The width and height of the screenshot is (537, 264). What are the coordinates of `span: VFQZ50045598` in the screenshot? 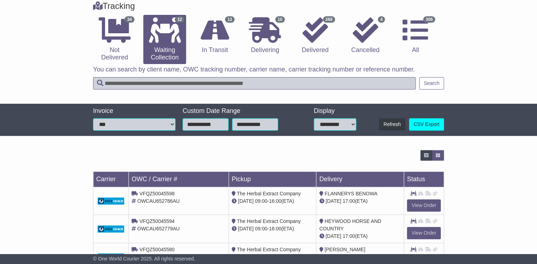 It's located at (157, 194).